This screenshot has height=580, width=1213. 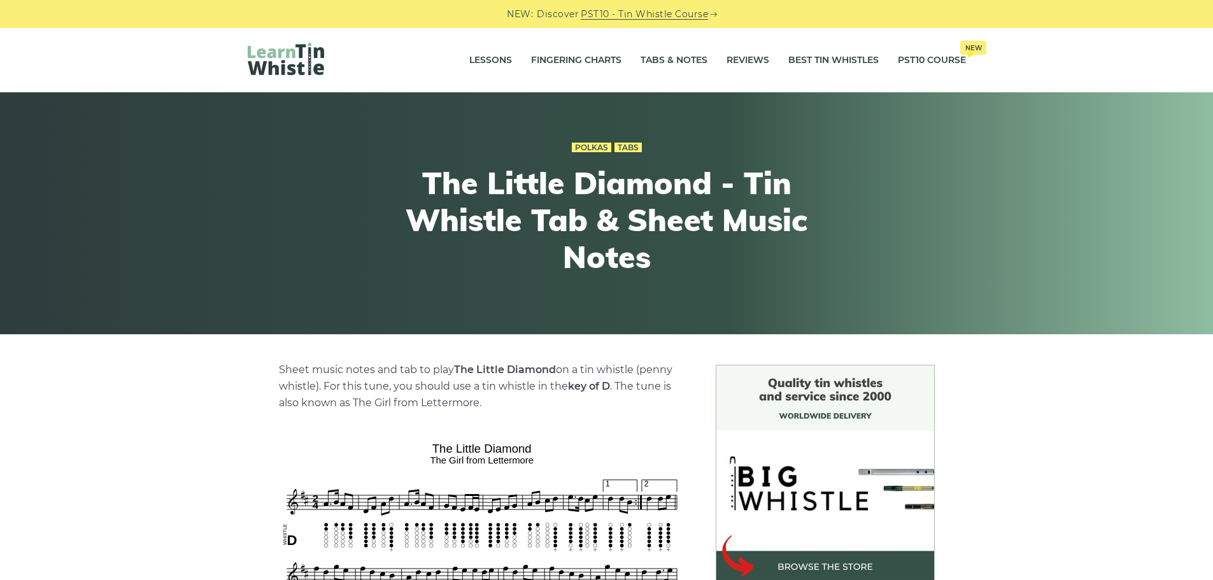 What do you see at coordinates (576, 61) in the screenshot?
I see `a: Fingering Charts` at bounding box center [576, 61].